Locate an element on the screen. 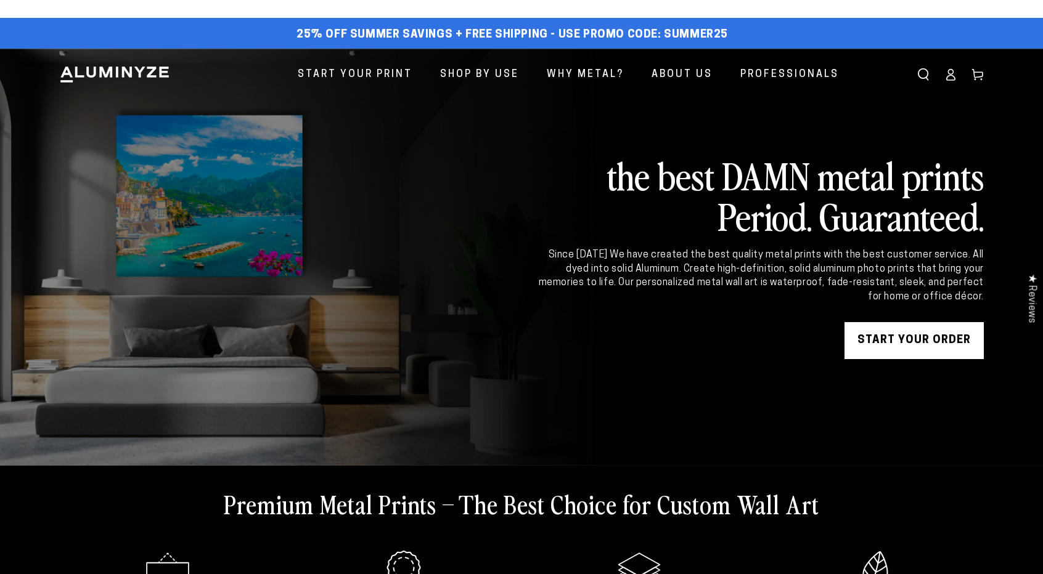 The image size is (1043, 574). div: Click to open Judge.me floating reviews tab is located at coordinates (1031, 298).